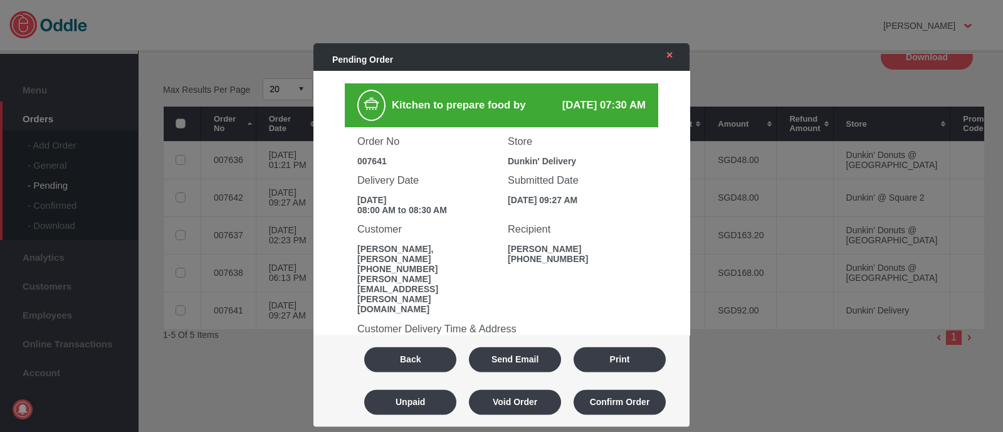  I want to click on button: Unpaid, so click(410, 402).